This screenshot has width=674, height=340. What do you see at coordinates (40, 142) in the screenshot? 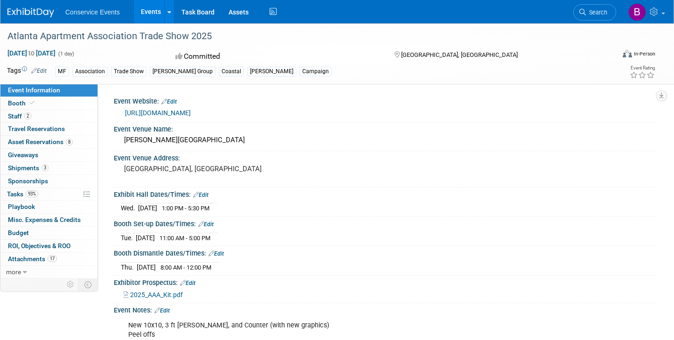
I see `span: Asset Reservations` at bounding box center [40, 142].